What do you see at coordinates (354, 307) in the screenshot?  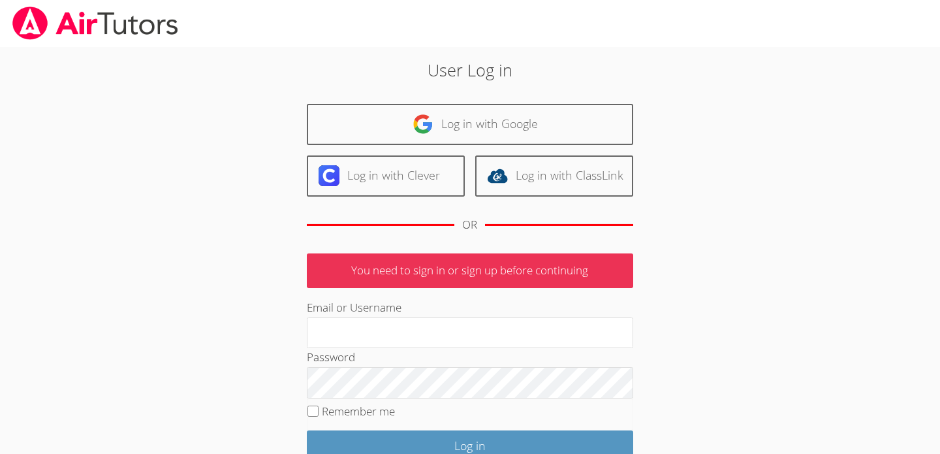 I see `label: Email or Username` at bounding box center [354, 307].